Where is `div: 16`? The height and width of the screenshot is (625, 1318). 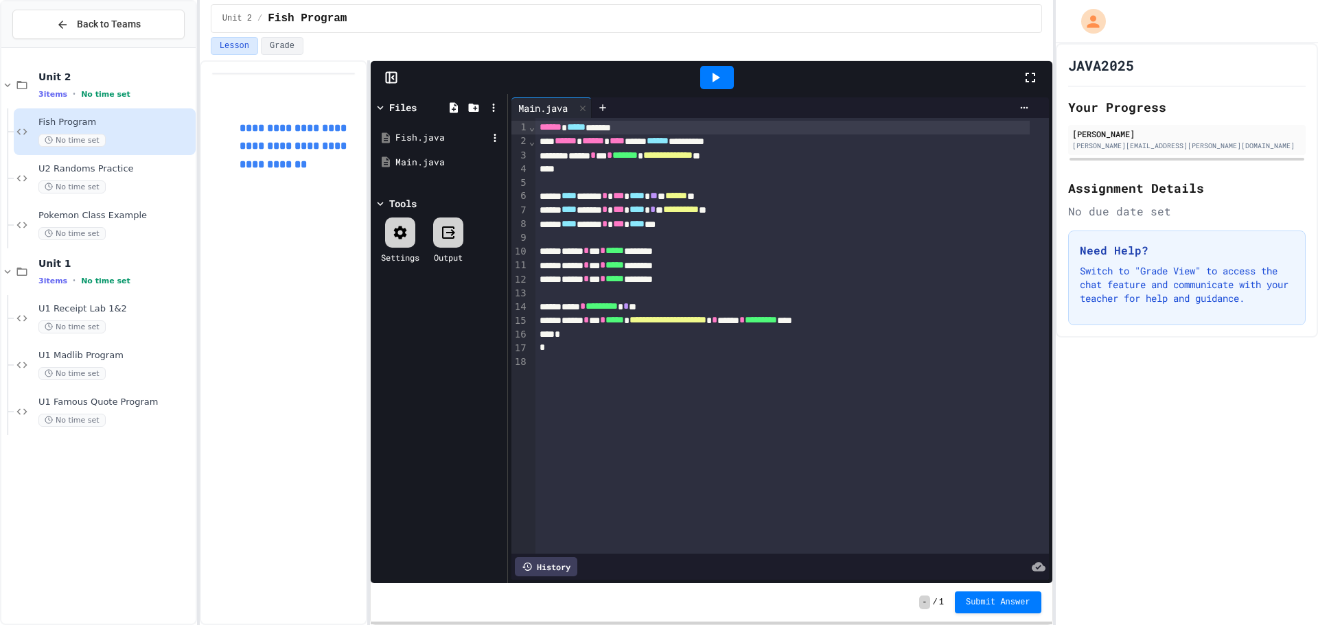
div: 16 is located at coordinates (520, 335).